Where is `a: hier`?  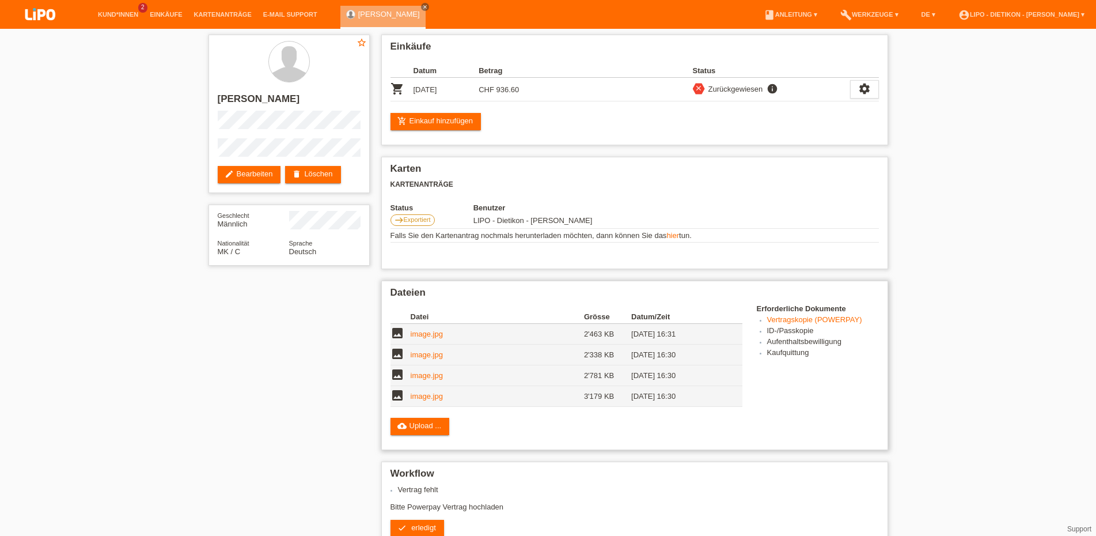
a: hier is located at coordinates (673, 235).